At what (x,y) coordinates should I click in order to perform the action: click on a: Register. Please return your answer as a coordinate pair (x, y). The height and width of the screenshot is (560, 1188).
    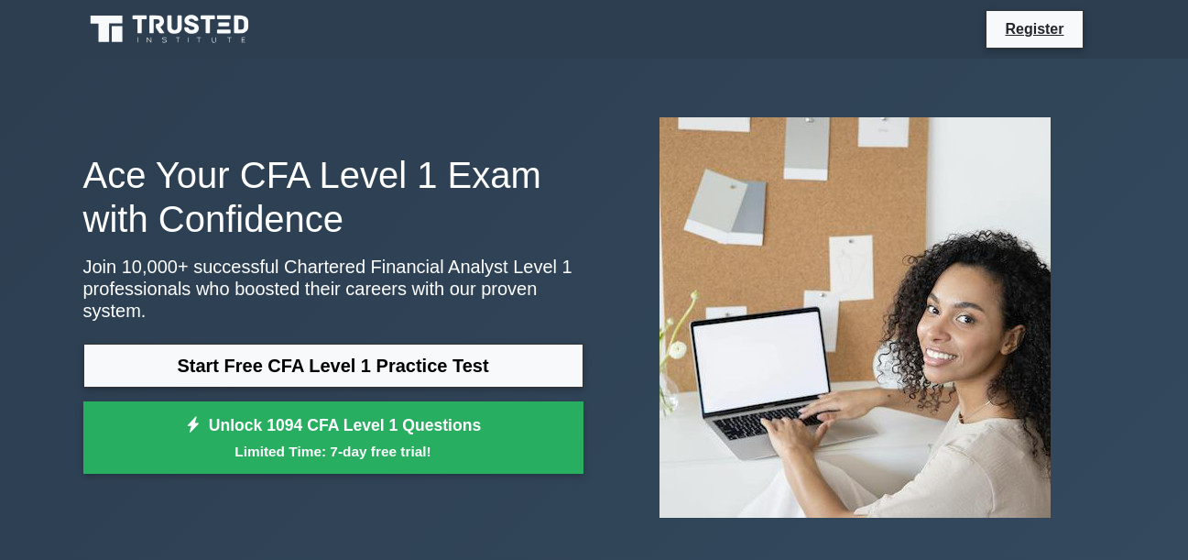
    Looking at the image, I should click on (1034, 28).